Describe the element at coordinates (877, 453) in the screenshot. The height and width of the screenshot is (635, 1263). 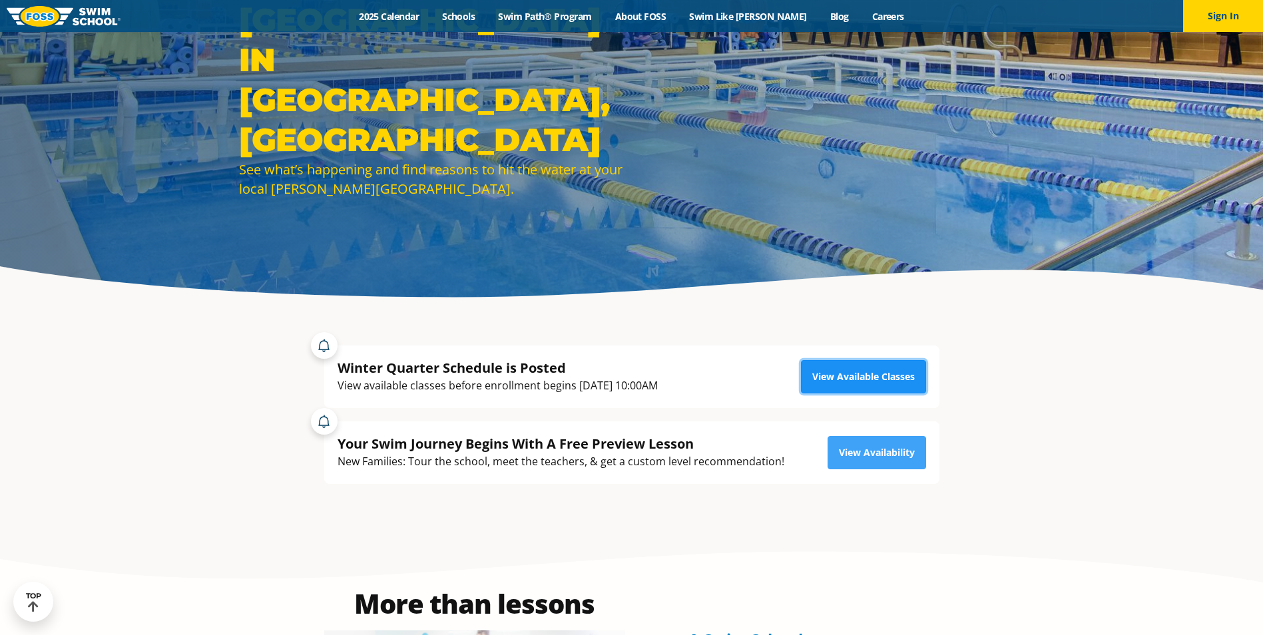
I see `a: View Availability` at that location.